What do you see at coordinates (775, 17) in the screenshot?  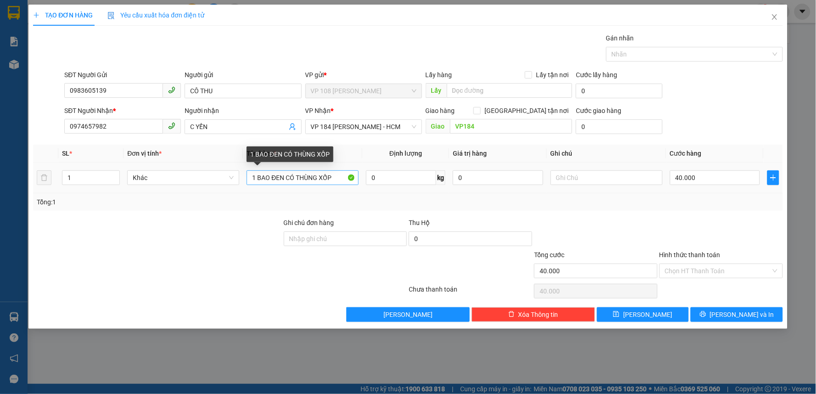 I see `span: close` at bounding box center [775, 17].